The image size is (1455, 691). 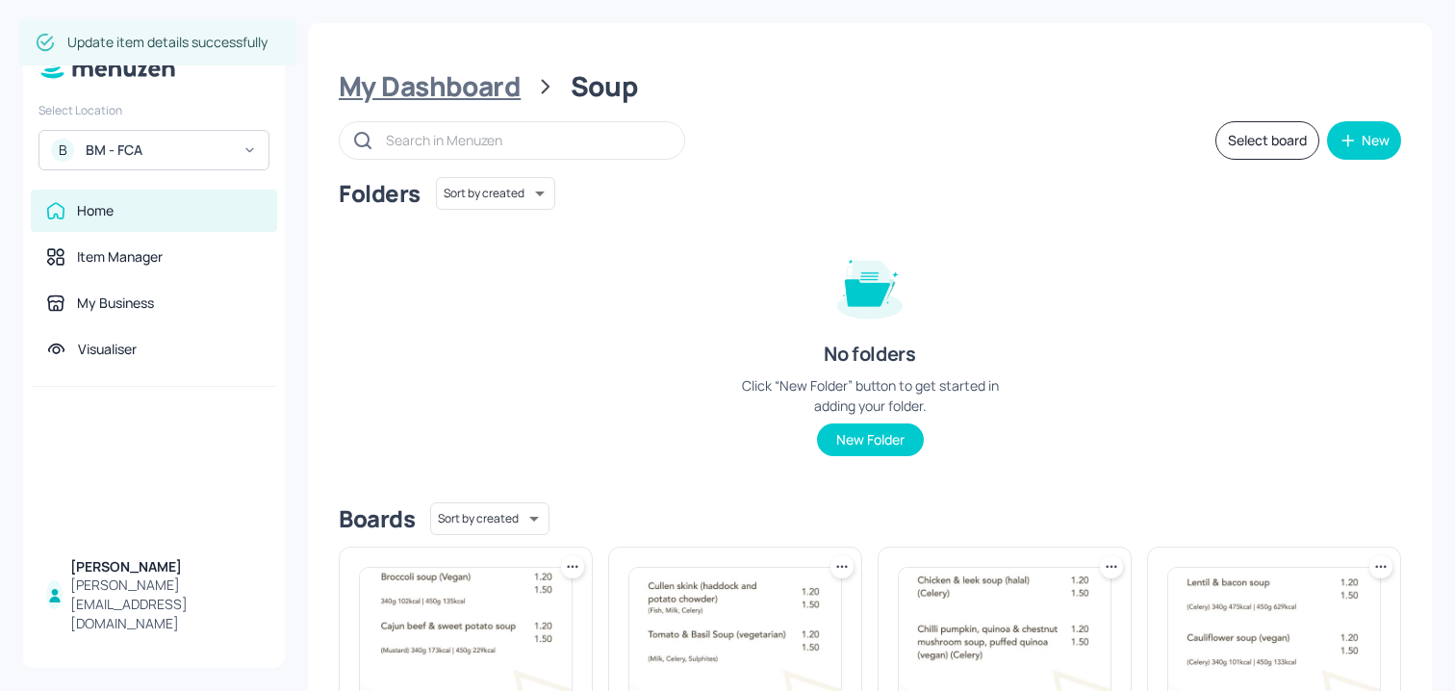 What do you see at coordinates (1363, 140) in the screenshot?
I see `button: New` at bounding box center [1363, 140].